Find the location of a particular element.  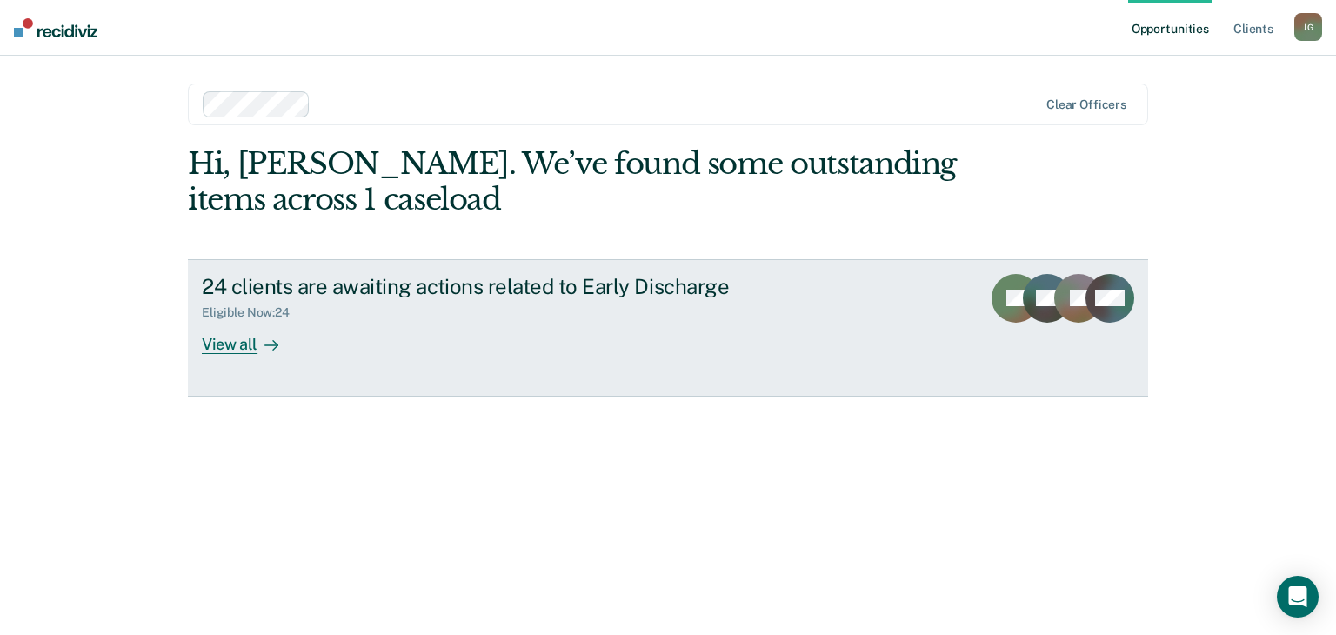

a: 24 clients are awaiting actions related to Early DischargeEligible Now:24View all is located at coordinates (668, 328).